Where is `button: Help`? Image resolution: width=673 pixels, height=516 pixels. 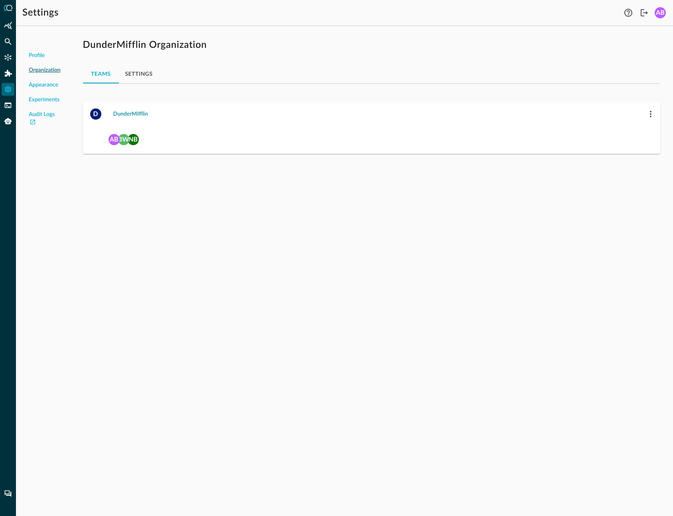
button: Help is located at coordinates (628, 13).